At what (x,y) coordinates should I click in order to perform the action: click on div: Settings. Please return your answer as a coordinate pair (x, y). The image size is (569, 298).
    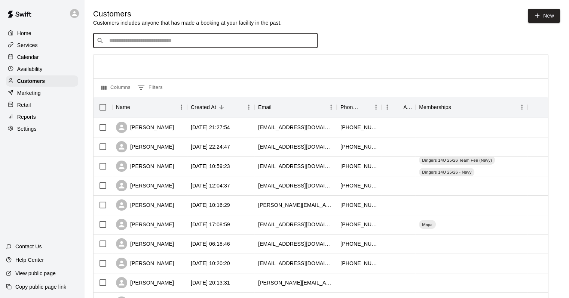
    Looking at the image, I should click on (42, 129).